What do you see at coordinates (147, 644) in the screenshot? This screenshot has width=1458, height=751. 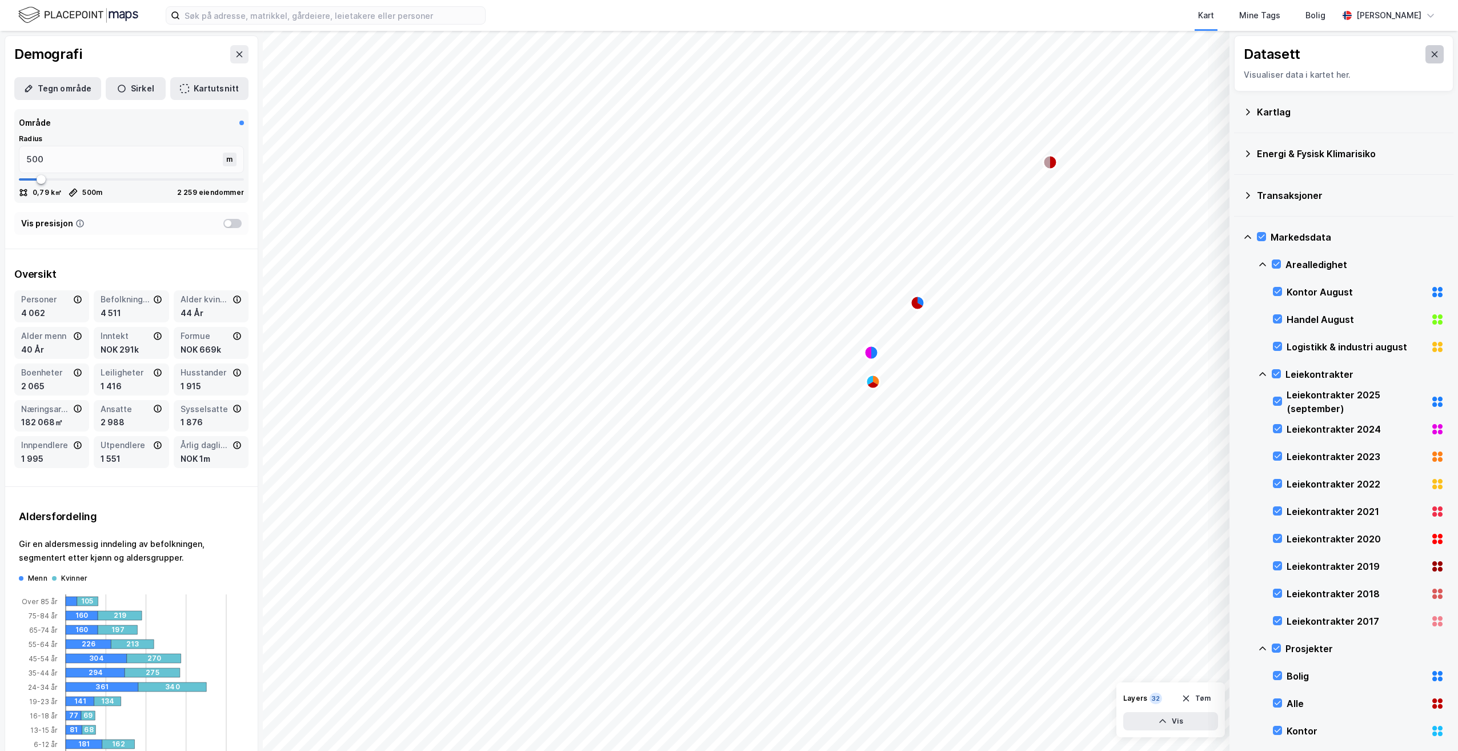 I see `div: 213` at bounding box center [147, 644].